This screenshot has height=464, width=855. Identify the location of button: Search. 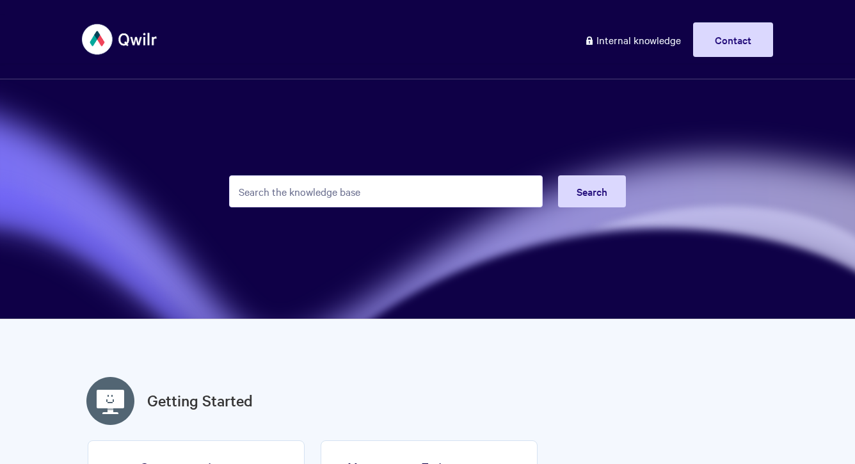
(592, 191).